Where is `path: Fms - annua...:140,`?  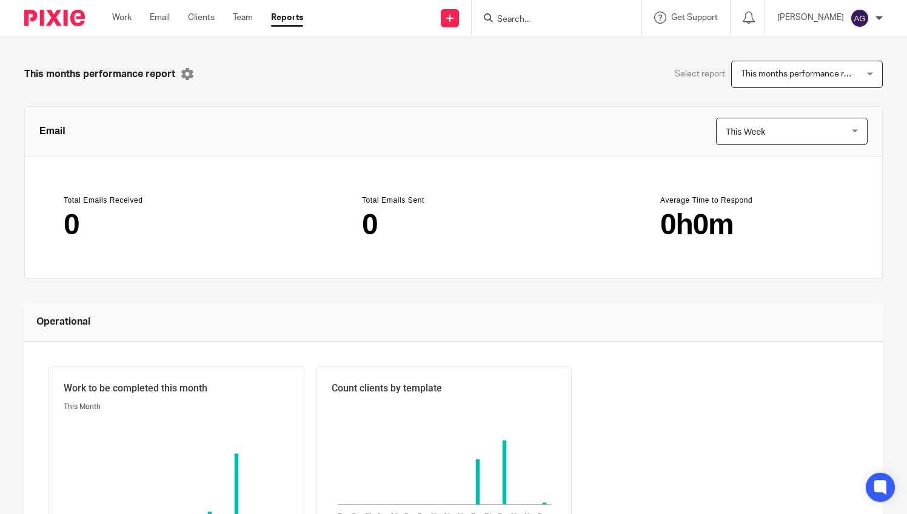 path: Fms - annua...:140, is located at coordinates (477, 482).